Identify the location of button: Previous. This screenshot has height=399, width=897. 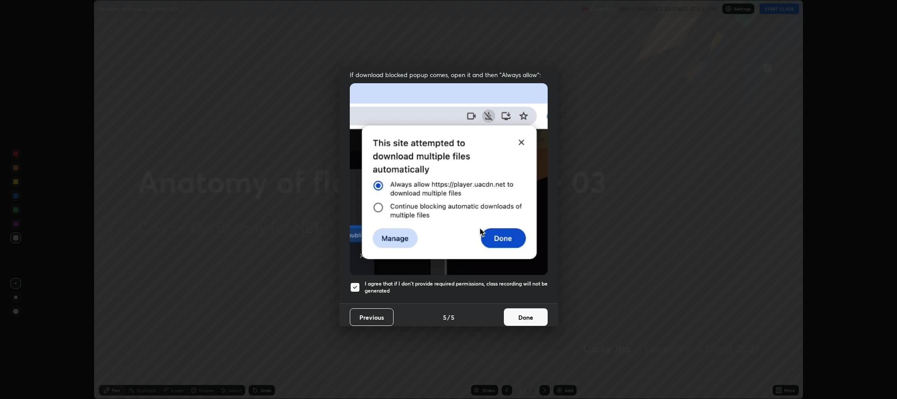
(372, 317).